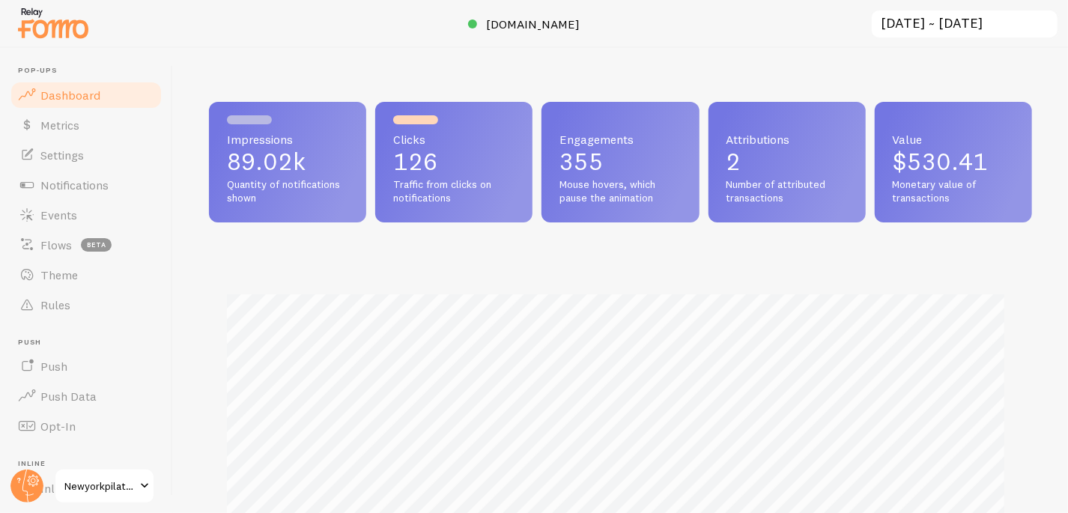 This screenshot has width=1068, height=513. What do you see at coordinates (86, 245) in the screenshot?
I see `a: Flows beta` at bounding box center [86, 245].